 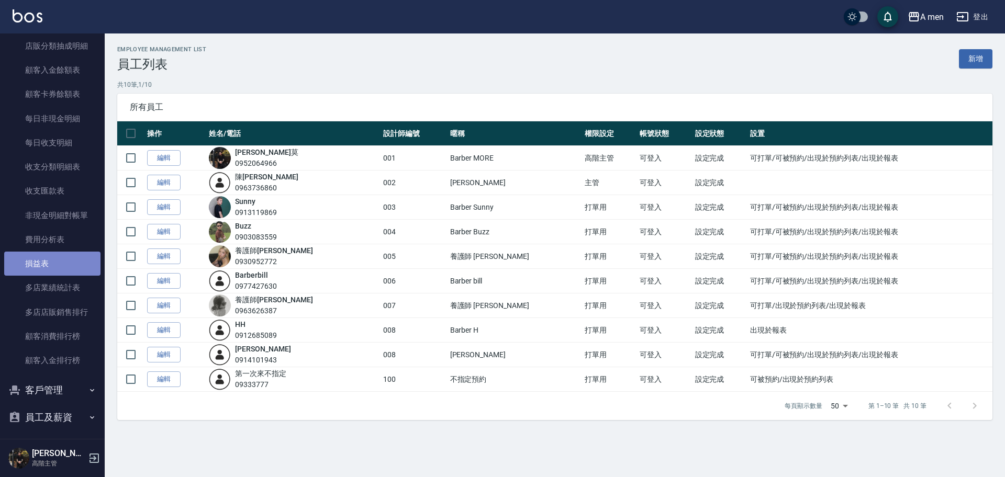 I want to click on h2: Employee Management List, so click(x=162, y=49).